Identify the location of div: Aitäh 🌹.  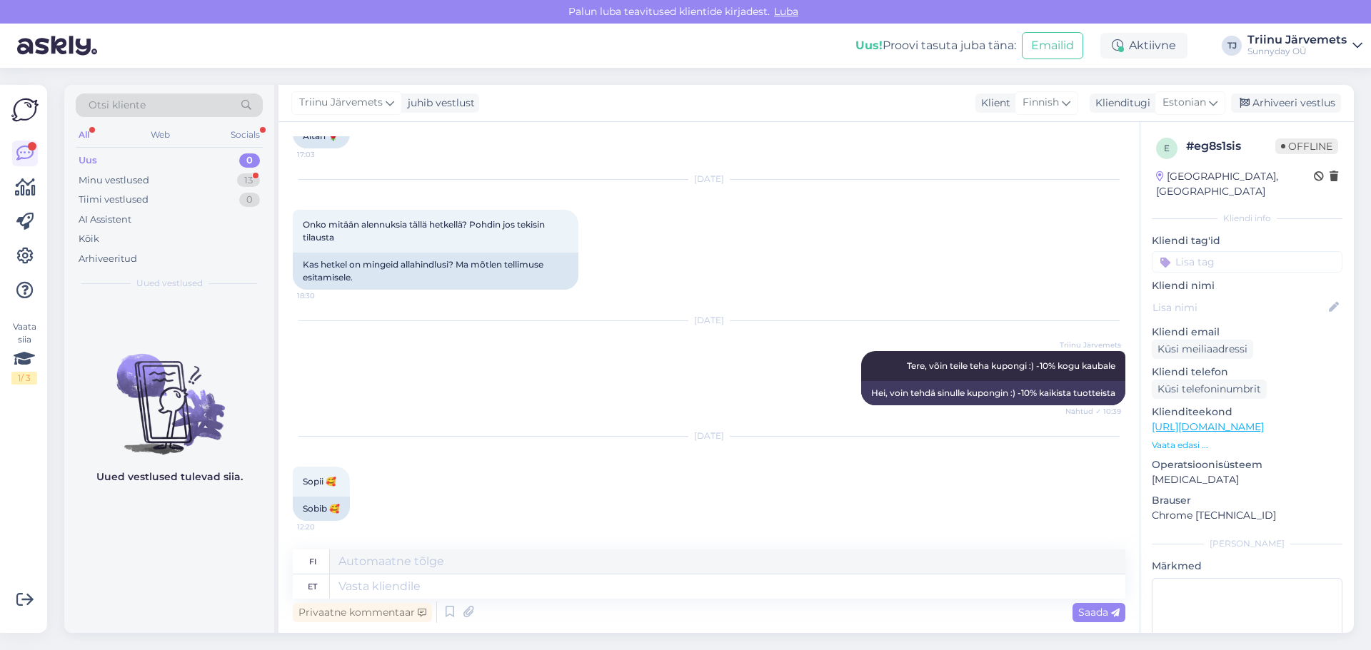
(321, 136).